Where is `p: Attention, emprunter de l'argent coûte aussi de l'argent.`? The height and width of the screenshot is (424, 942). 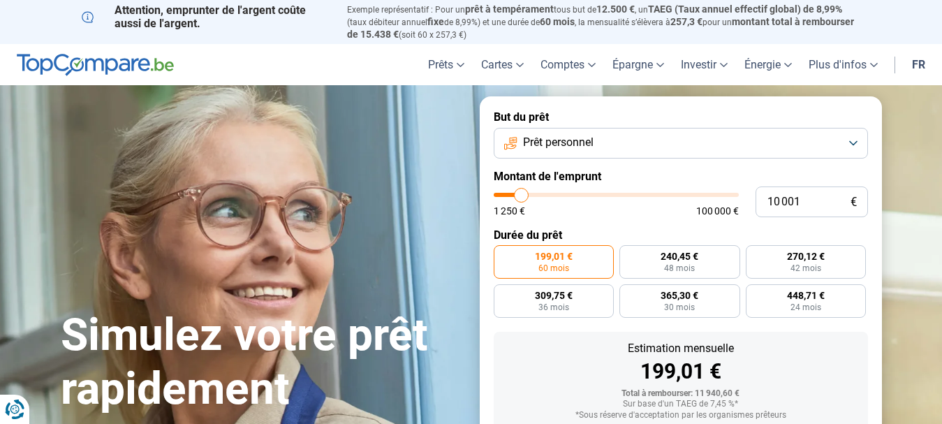 p: Attention, emprunter de l'argent coûte aussi de l'argent. is located at coordinates (206, 17).